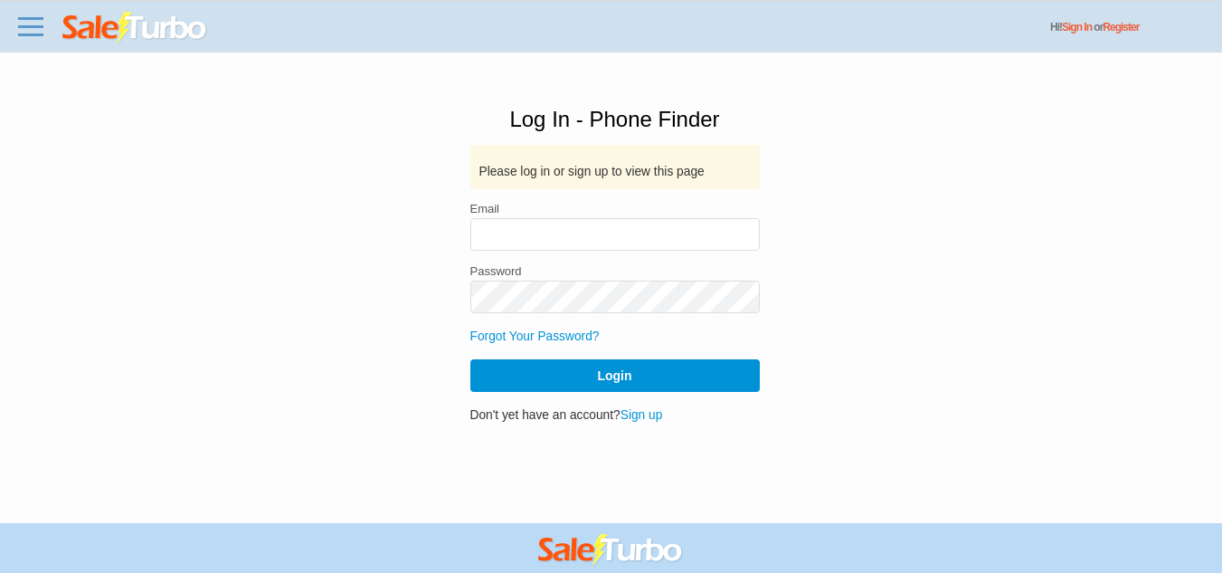  Describe the element at coordinates (615, 119) in the screenshot. I see `h1: Log In - Phone Finder` at that location.